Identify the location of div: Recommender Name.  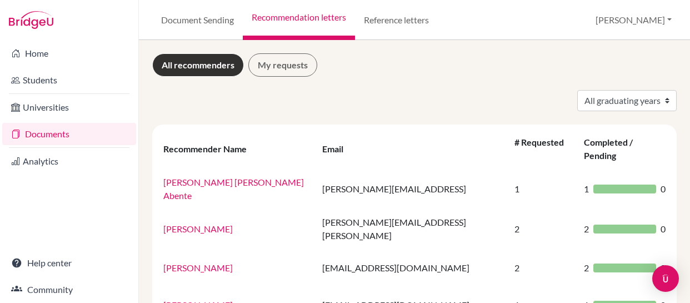
(211, 148).